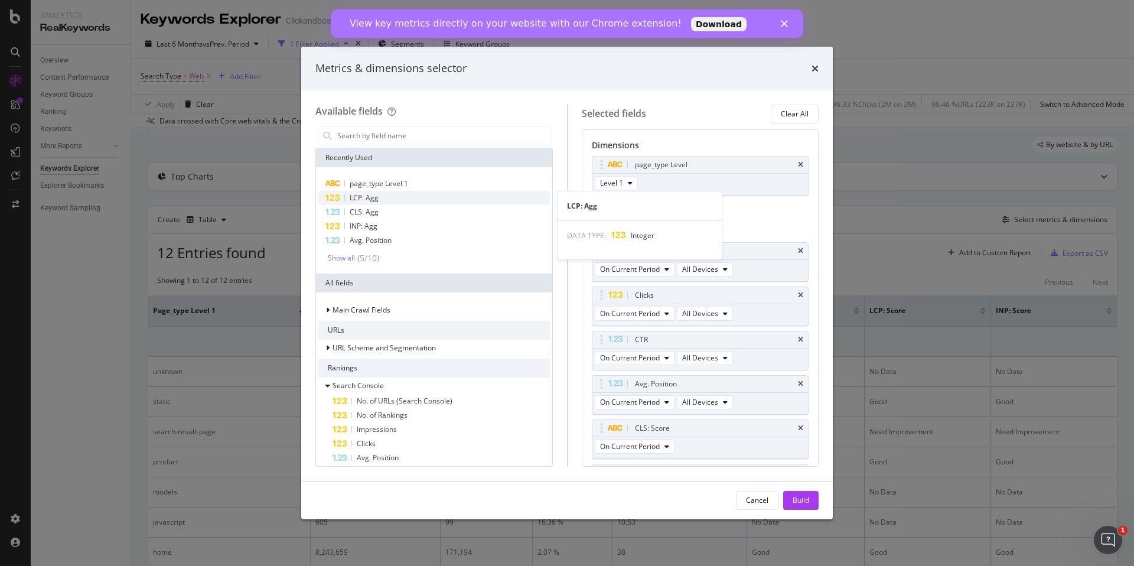 Image resolution: width=1134 pixels, height=566 pixels. What do you see at coordinates (652, 428) in the screenshot?
I see `div: CLS: Score` at bounding box center [652, 428].